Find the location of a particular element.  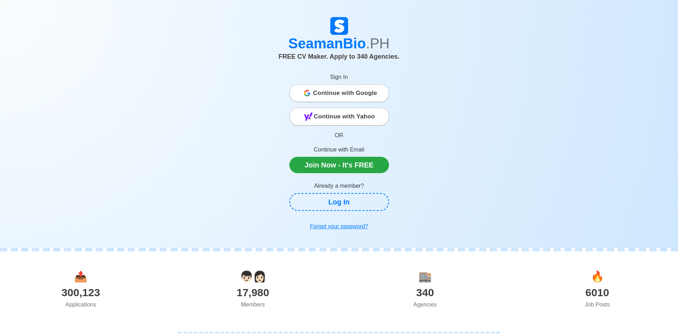

a: Forgot your password? is located at coordinates (339, 227).